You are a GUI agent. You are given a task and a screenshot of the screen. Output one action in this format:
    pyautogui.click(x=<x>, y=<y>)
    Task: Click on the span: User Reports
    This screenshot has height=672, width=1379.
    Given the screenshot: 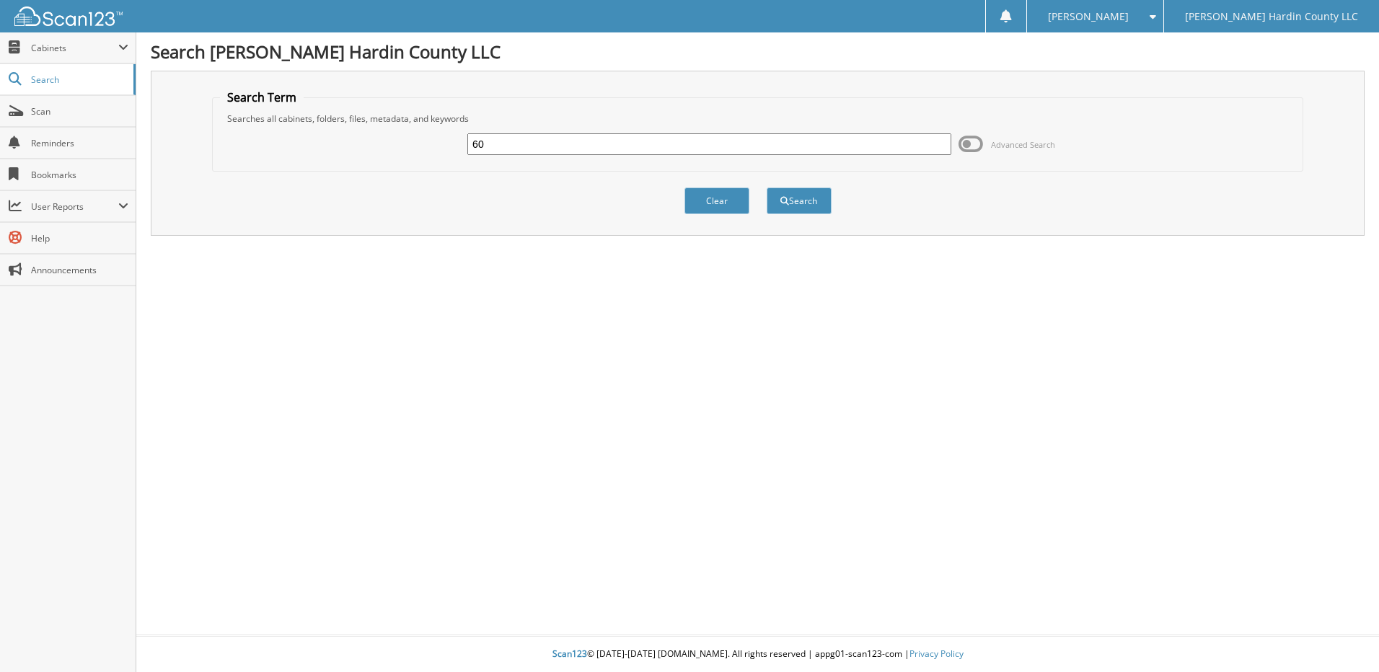 What is the action you would take?
    pyautogui.click(x=74, y=206)
    